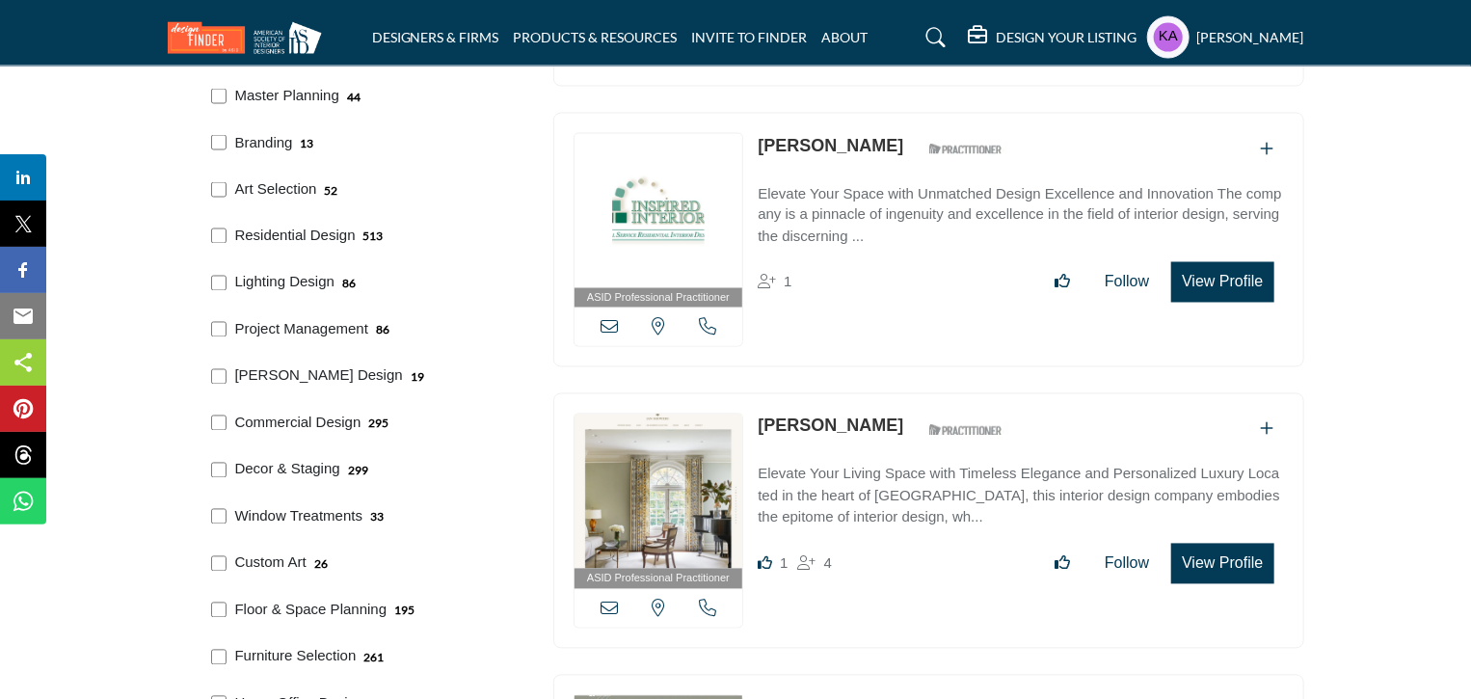 This screenshot has width=1471, height=699. What do you see at coordinates (287, 469) in the screenshot?
I see `p: Decor & Staging: Furnishings and accessories` at bounding box center [287, 469].